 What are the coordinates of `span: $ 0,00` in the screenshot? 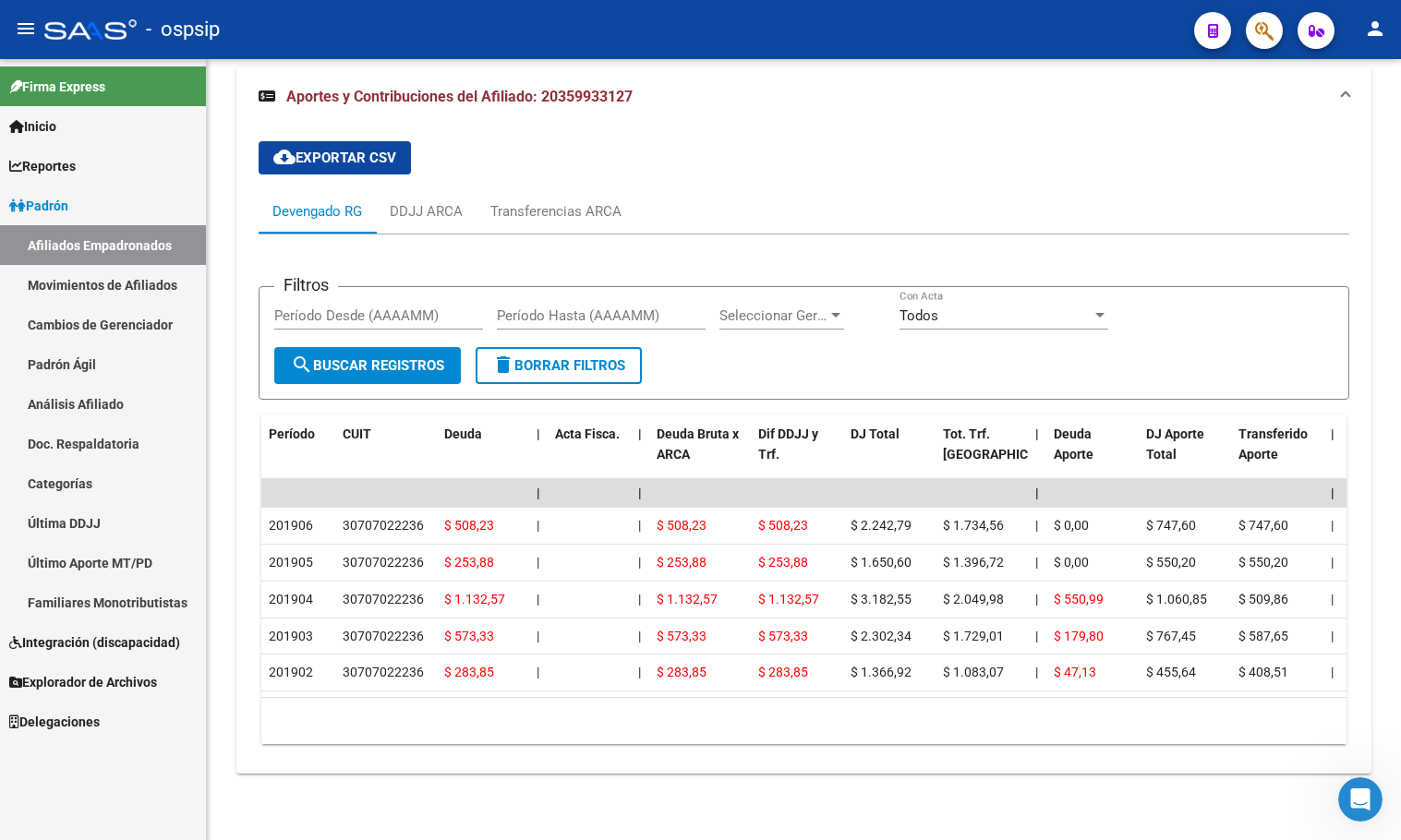 It's located at (1071, 525).